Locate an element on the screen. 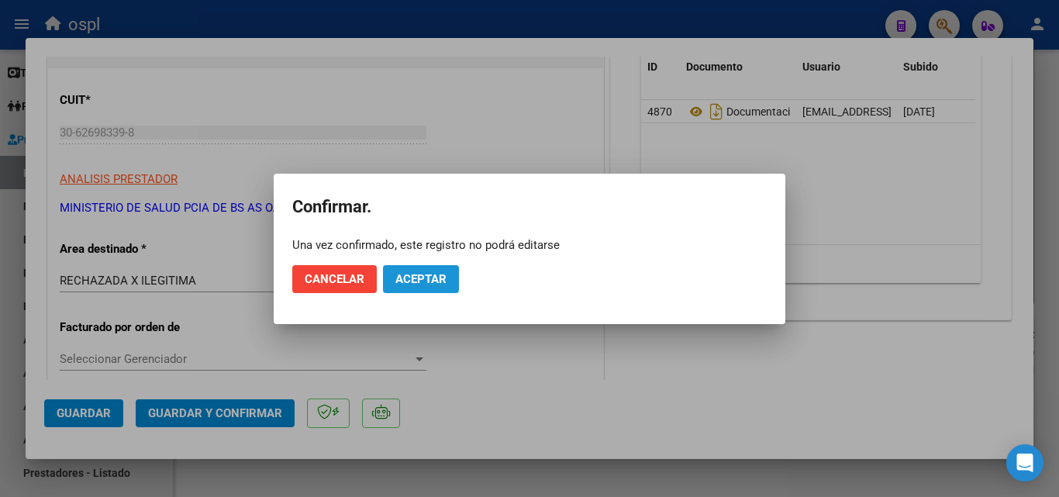 The image size is (1059, 497). h2: Confirmar. is located at coordinates (530, 207).